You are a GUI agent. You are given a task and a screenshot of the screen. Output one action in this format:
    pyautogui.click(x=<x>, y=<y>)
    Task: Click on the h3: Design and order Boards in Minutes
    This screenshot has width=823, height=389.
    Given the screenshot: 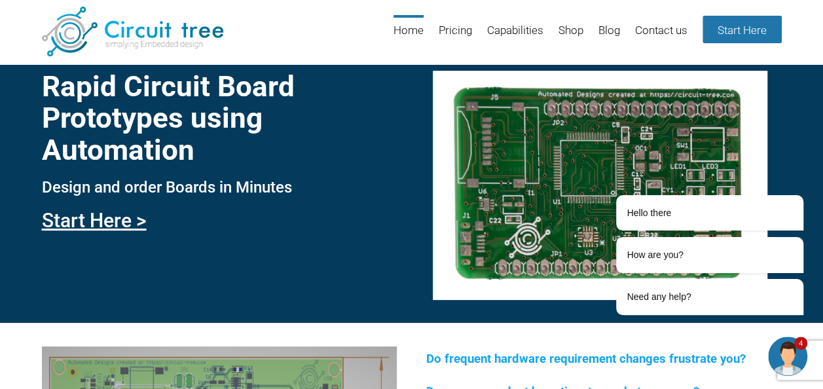 What is the action you would take?
    pyautogui.click(x=219, y=187)
    